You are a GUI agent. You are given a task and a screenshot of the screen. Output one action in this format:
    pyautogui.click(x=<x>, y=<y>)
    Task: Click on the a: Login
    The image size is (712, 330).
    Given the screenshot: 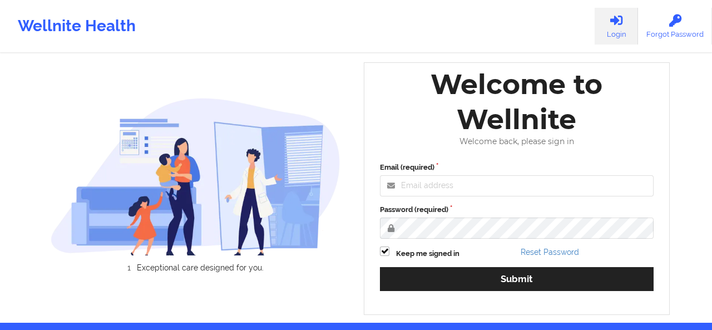 What is the action you would take?
    pyautogui.click(x=617, y=26)
    